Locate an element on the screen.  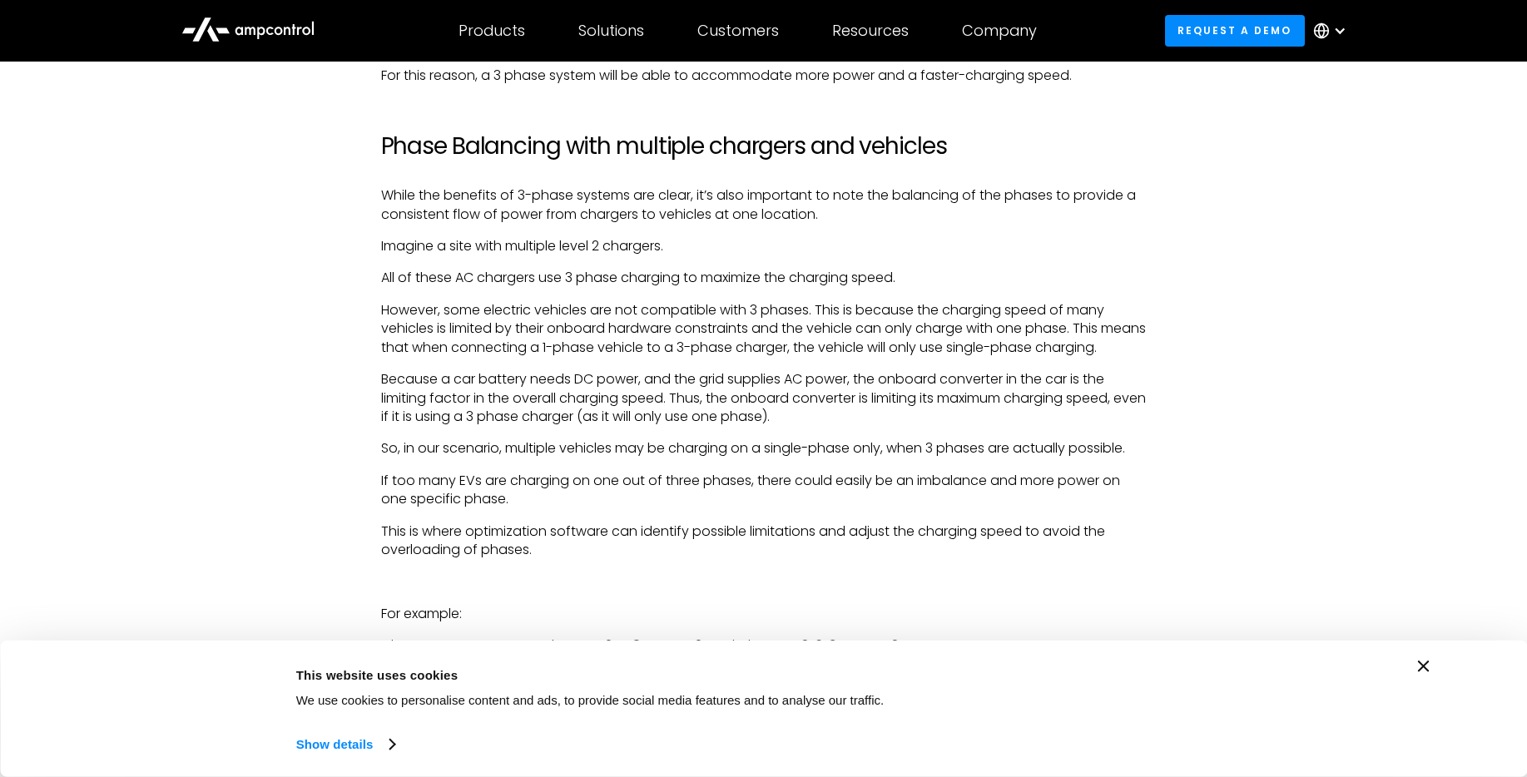
button: Close banner is located at coordinates (1424, 666).